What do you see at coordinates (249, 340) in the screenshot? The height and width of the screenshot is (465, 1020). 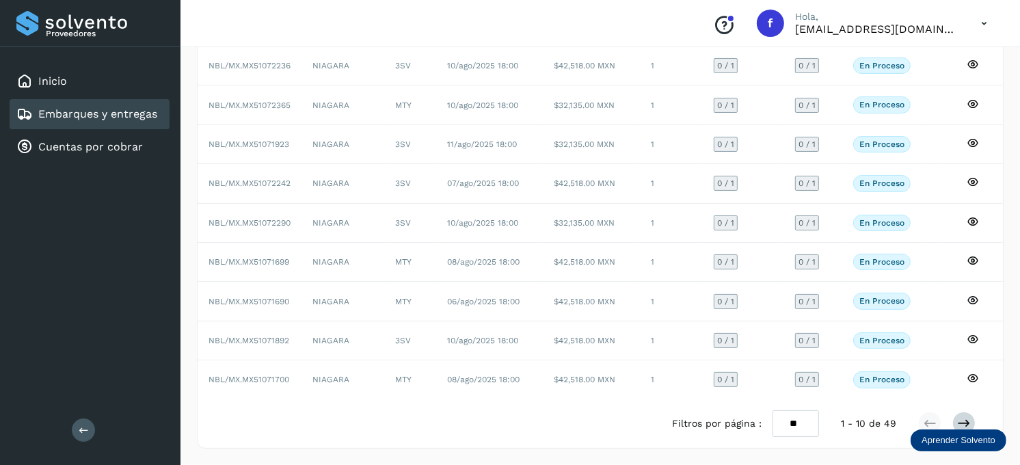 I see `span: NBL/MX.MX51071892` at bounding box center [249, 340].